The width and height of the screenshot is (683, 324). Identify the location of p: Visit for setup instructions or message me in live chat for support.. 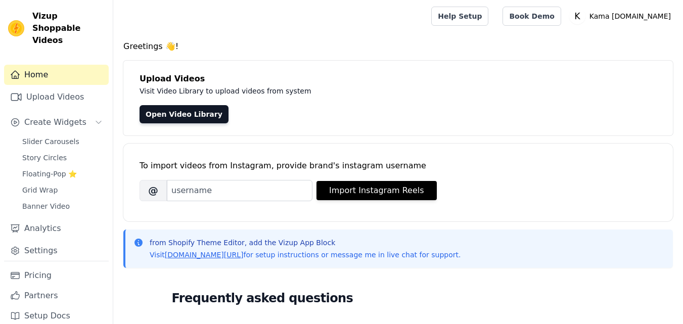
(305, 255).